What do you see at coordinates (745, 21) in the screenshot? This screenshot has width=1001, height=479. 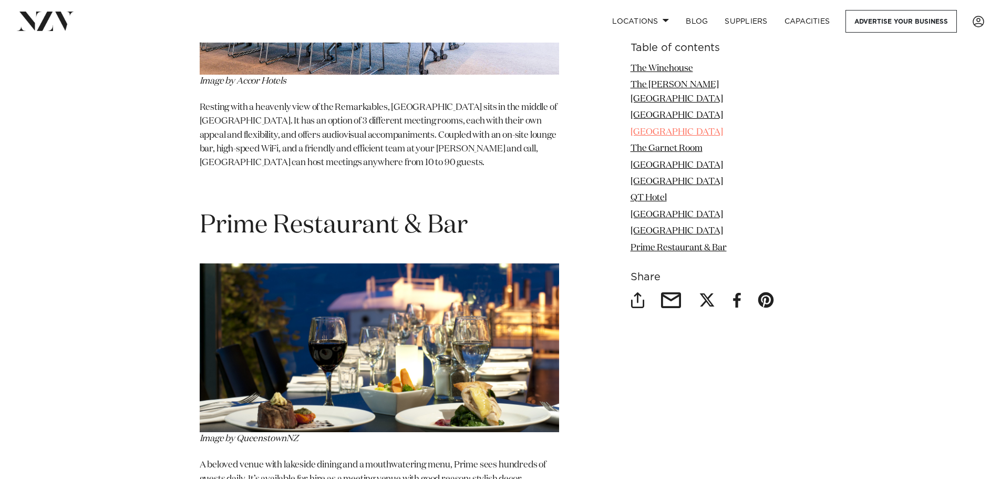 I see `a: SUPPLIERS` at bounding box center [745, 21].